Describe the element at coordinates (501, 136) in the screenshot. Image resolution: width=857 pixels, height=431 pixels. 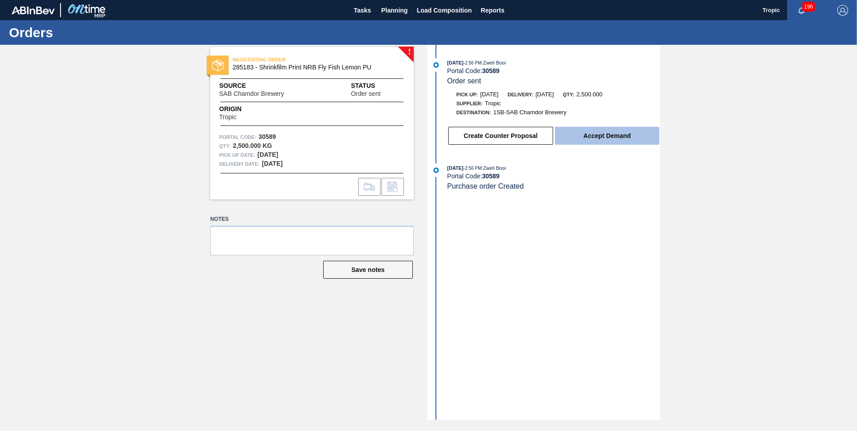
I see `button: Create Counter Proposal` at that location.